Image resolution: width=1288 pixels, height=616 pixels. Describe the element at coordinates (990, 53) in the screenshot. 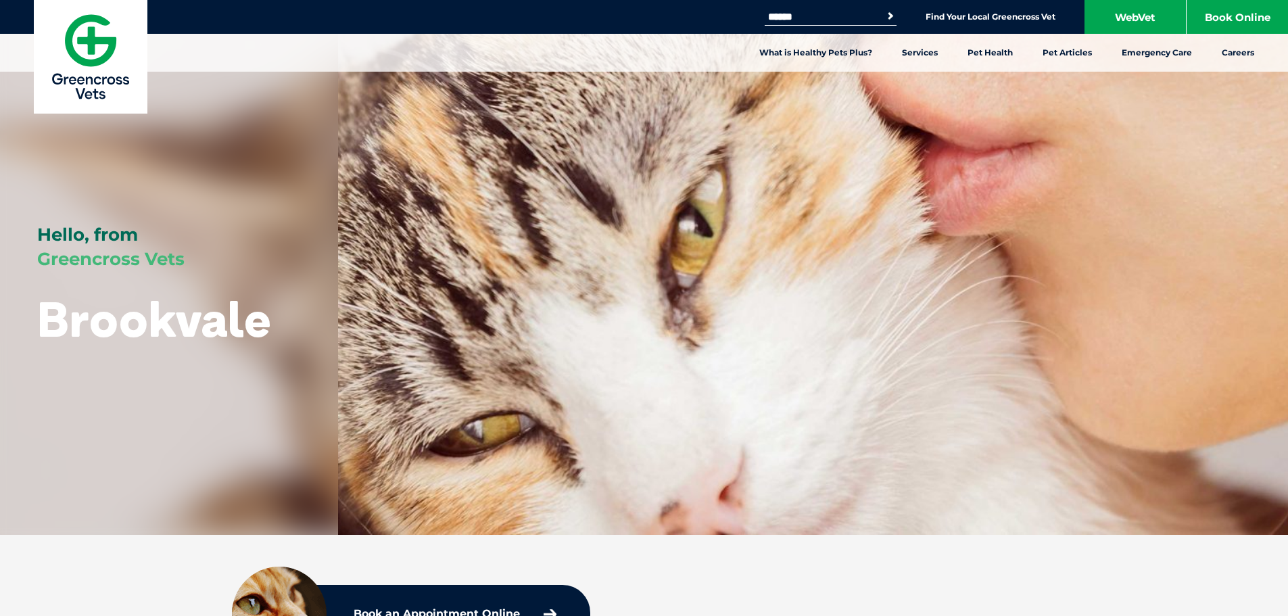

I see `a: Pet Health` at that location.